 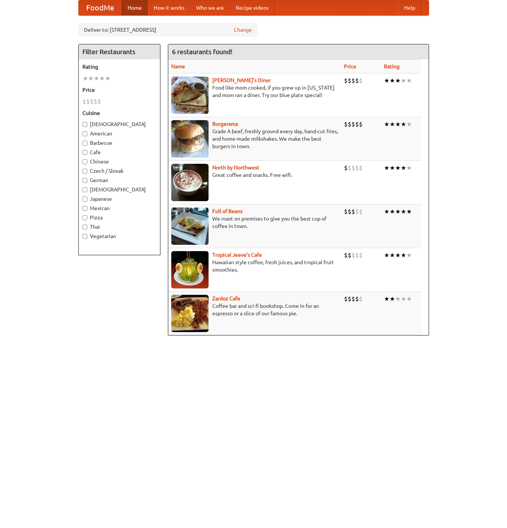 I want to click on b: Burgerama, so click(x=225, y=124).